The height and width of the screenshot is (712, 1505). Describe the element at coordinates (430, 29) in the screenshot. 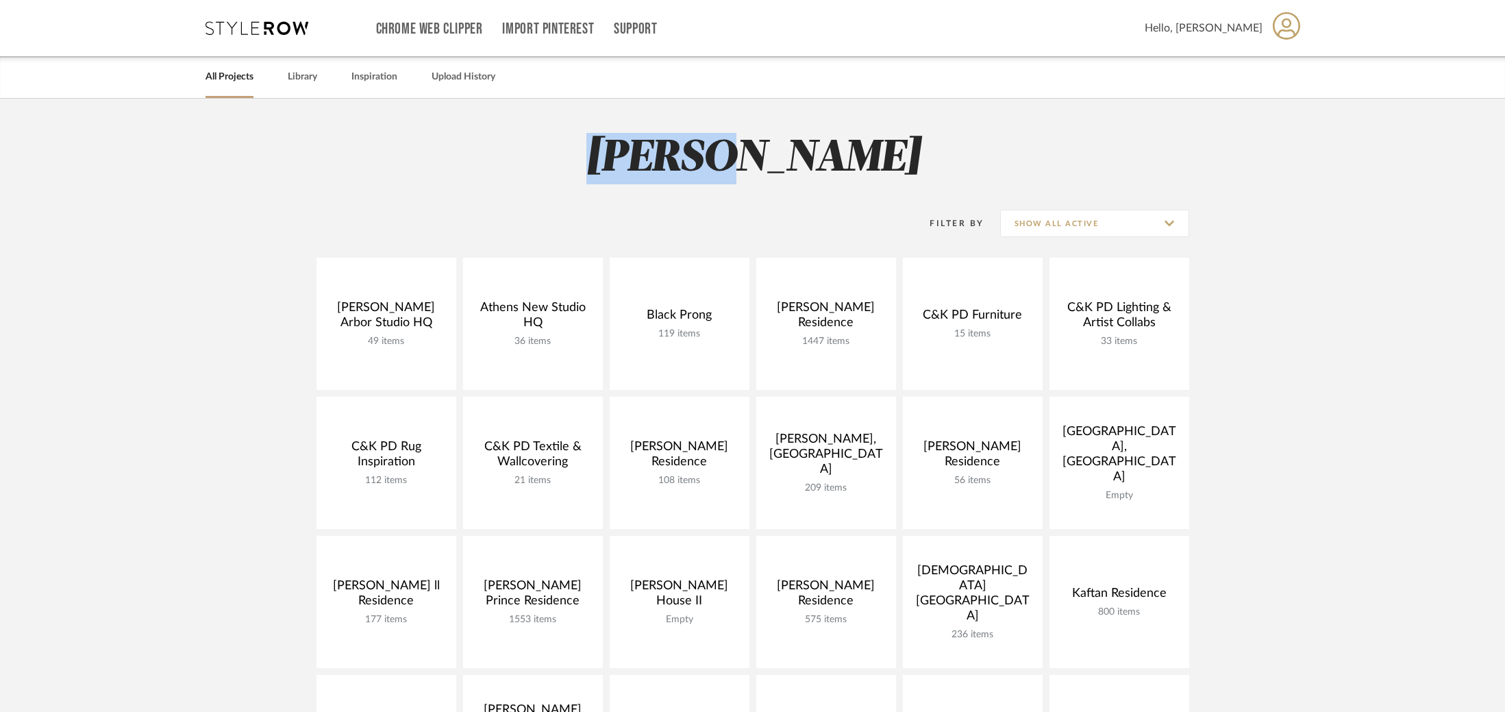

I see `a: Chrome Web Clipper` at that location.